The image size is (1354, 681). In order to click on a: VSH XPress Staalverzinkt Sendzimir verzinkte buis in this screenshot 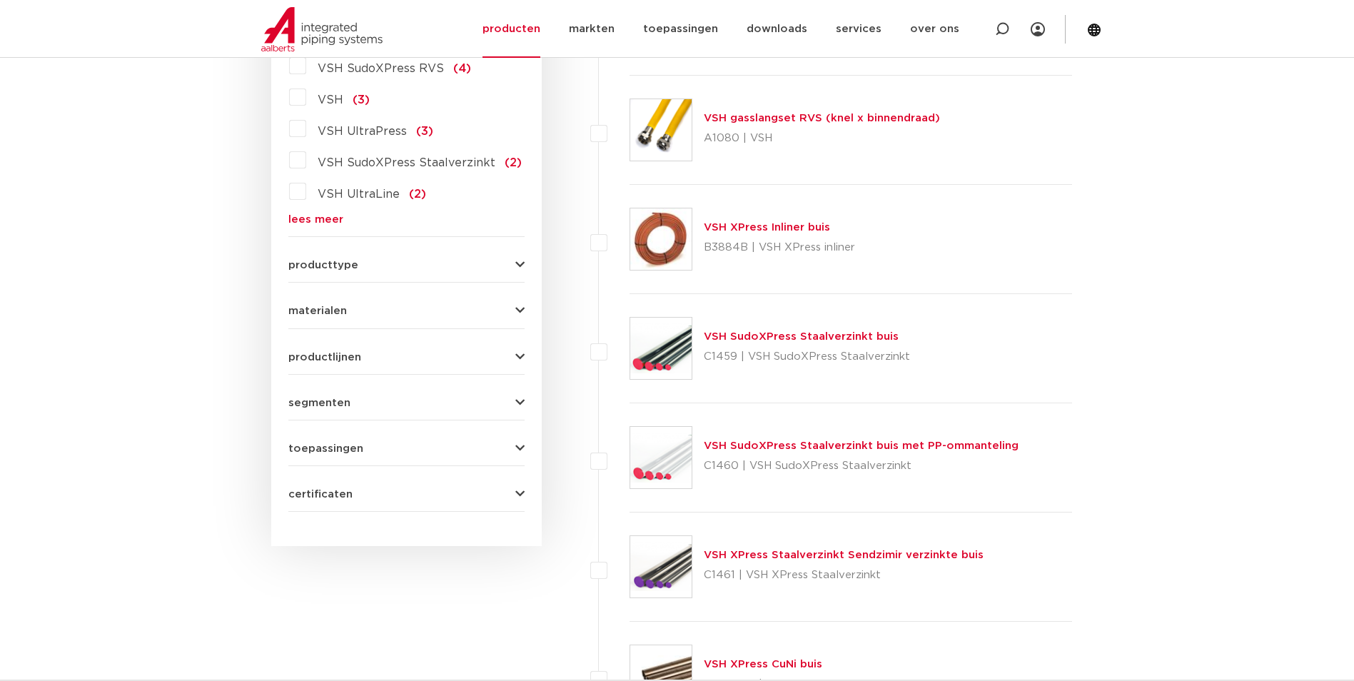, I will do `click(844, 555)`.